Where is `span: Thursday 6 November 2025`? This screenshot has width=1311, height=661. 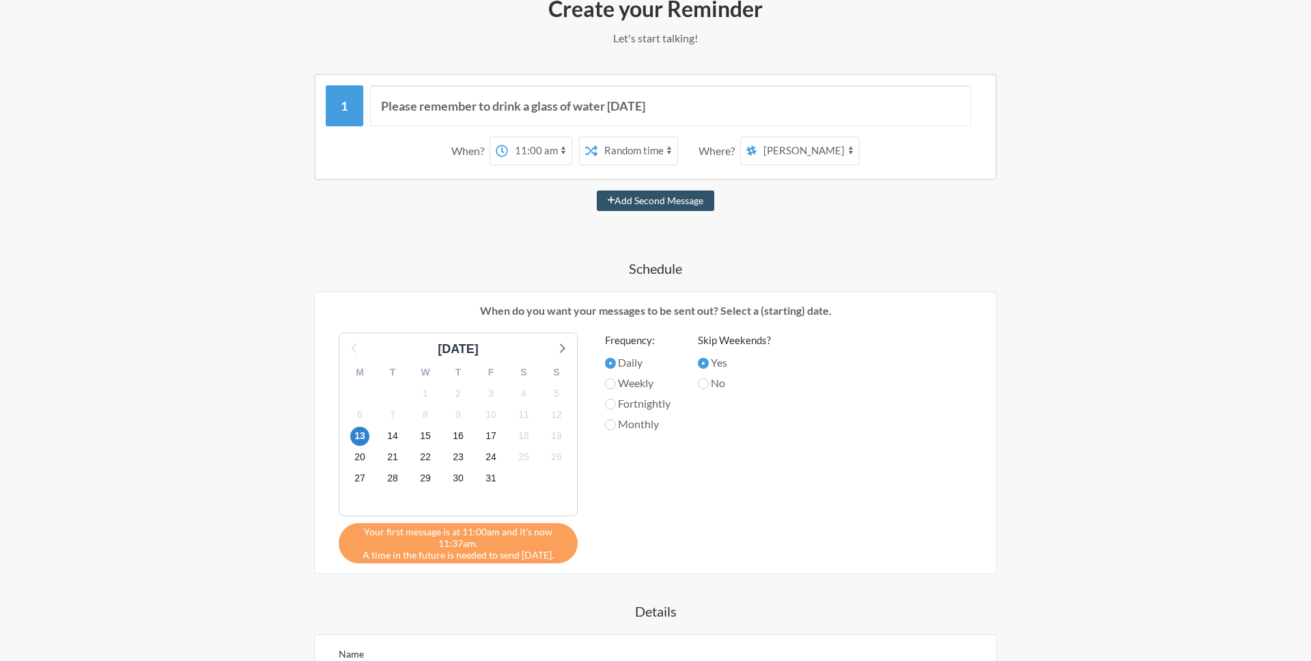
span: Thursday 6 November 2025 is located at coordinates (360, 414).